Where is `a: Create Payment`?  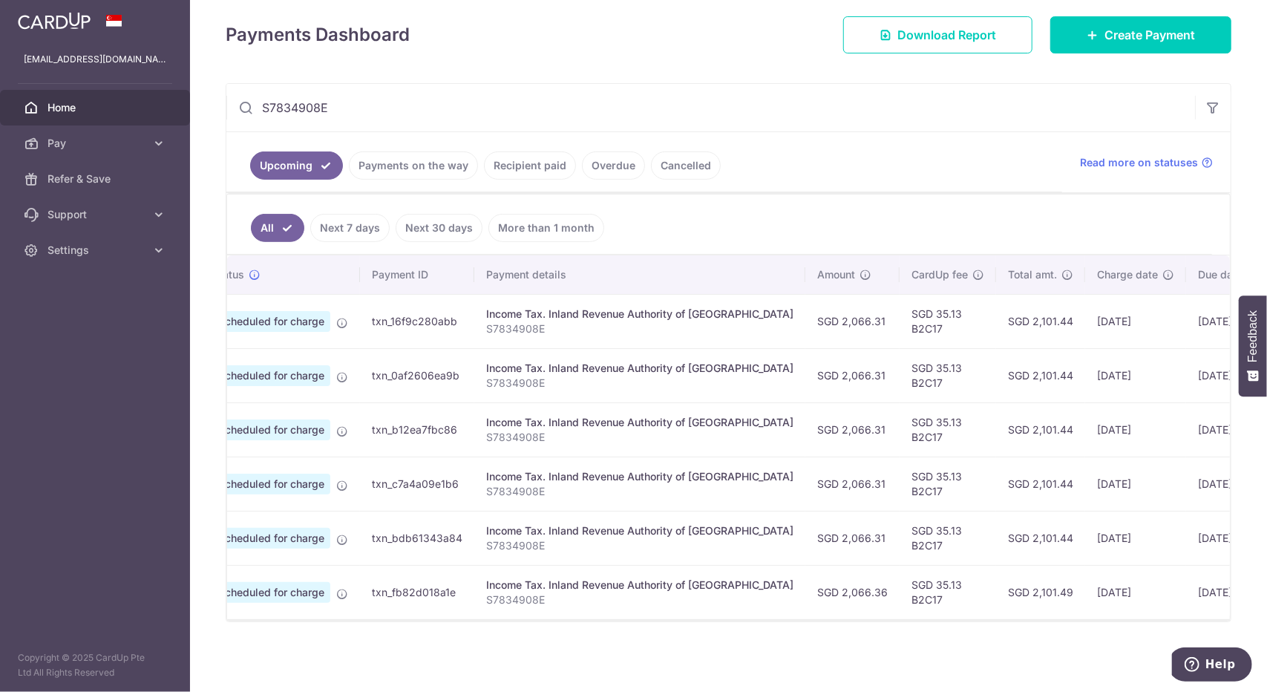 a: Create Payment is located at coordinates (1141, 35).